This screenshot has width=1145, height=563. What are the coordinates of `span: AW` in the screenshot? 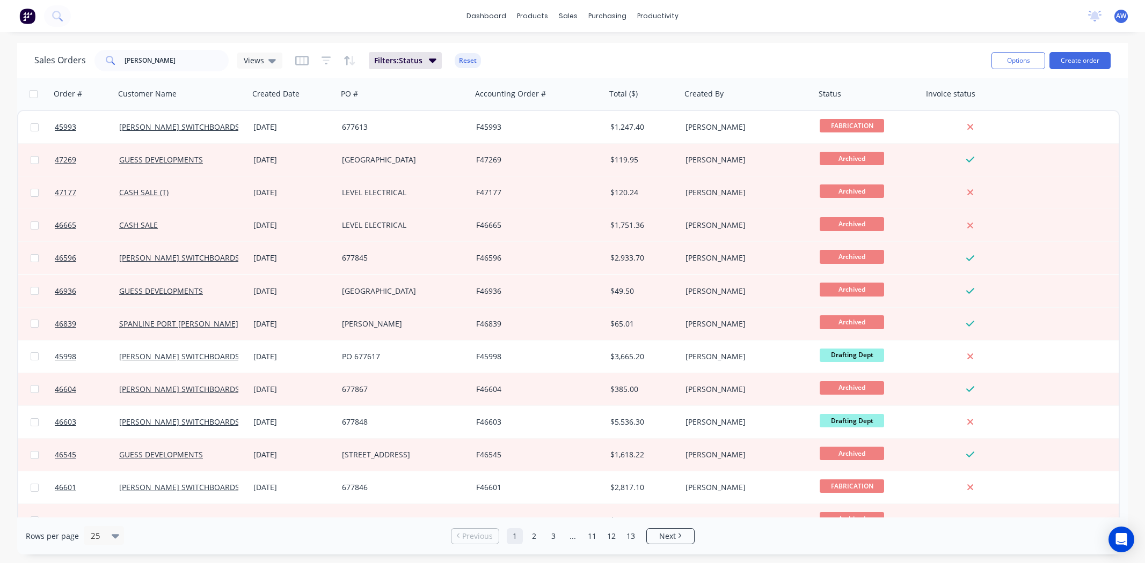 It's located at (1120, 16).